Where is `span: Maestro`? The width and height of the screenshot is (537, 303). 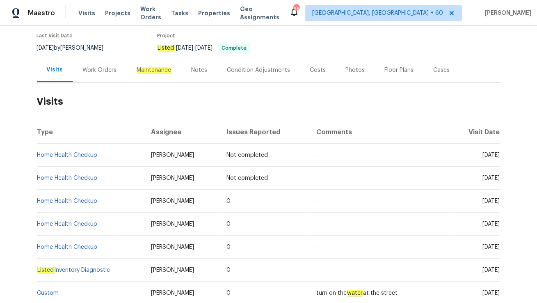 span: Maestro is located at coordinates (41, 13).